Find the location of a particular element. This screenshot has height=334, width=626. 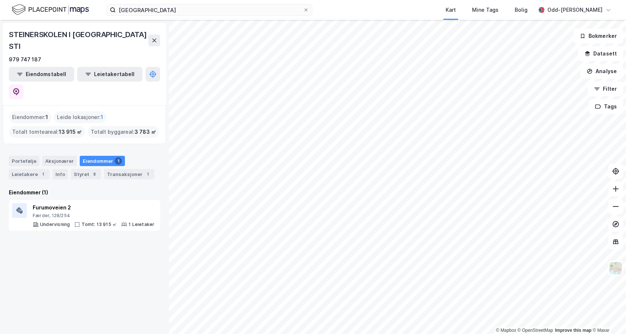

div: 8 is located at coordinates (94, 174).